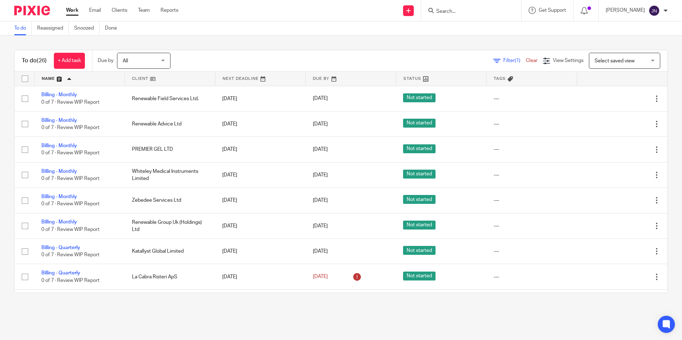 The image size is (682, 340). Describe the element at coordinates (120, 10) in the screenshot. I see `a: Clients` at that location.